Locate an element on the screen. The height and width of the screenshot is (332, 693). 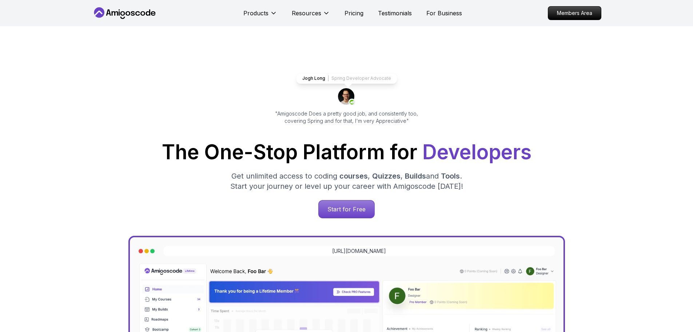
p: For Business is located at coordinates (444, 13).